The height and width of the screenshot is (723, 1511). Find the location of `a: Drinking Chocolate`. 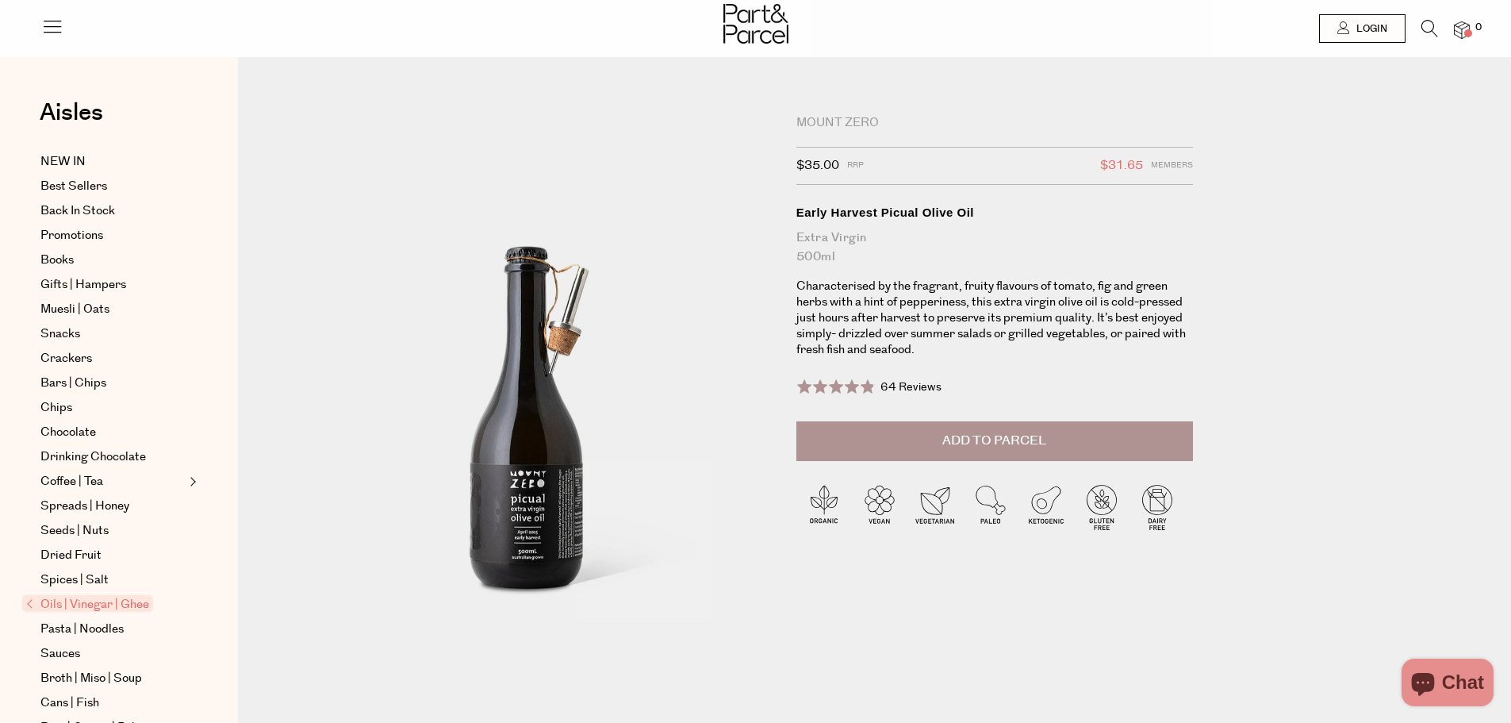

a: Drinking Chocolate is located at coordinates (113, 457).